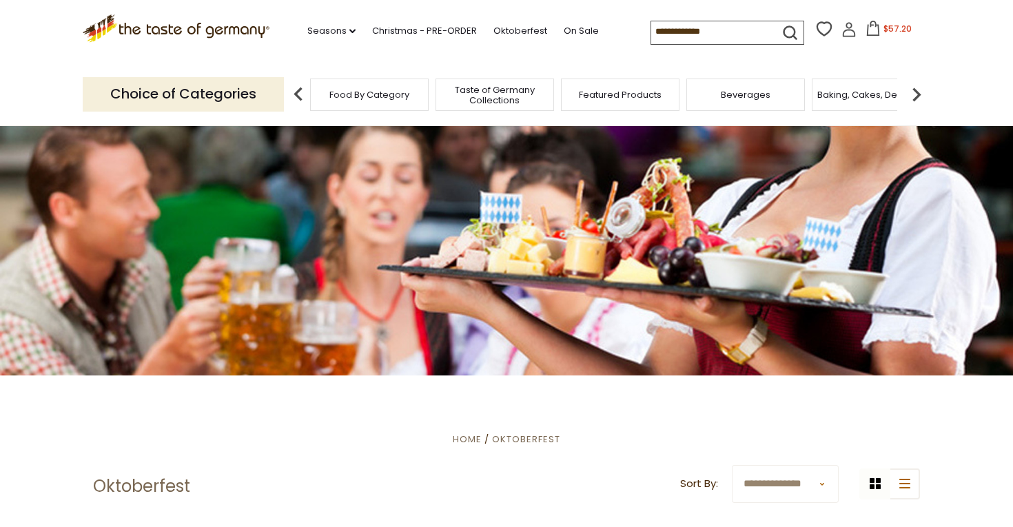  What do you see at coordinates (871, 94) in the screenshot?
I see `a: Baking, Cakes, Desserts` at bounding box center [871, 94].